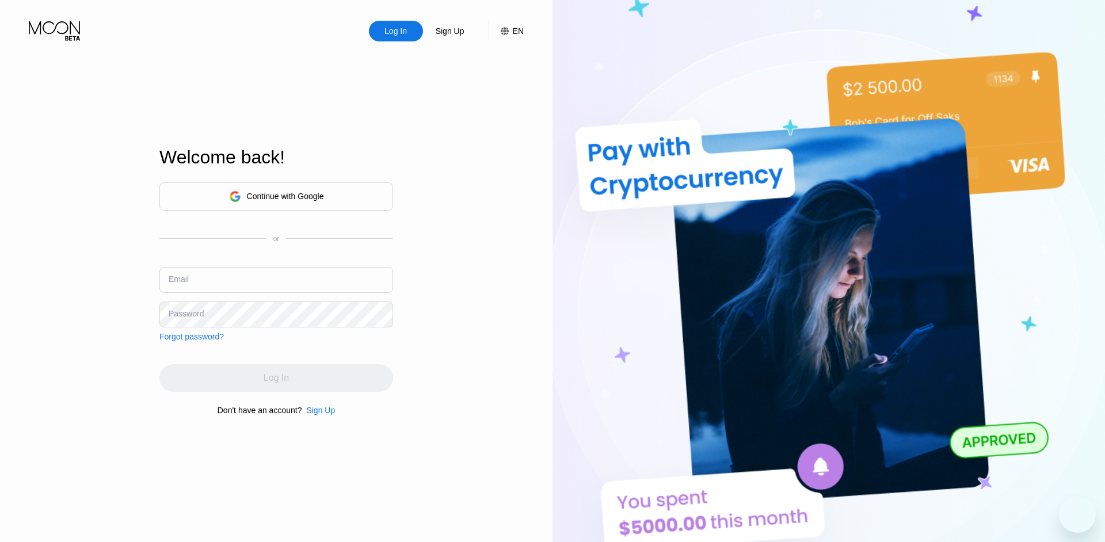 The width and height of the screenshot is (1105, 542). What do you see at coordinates (260, 410) in the screenshot?
I see `div: Don't have an account?` at bounding box center [260, 410].